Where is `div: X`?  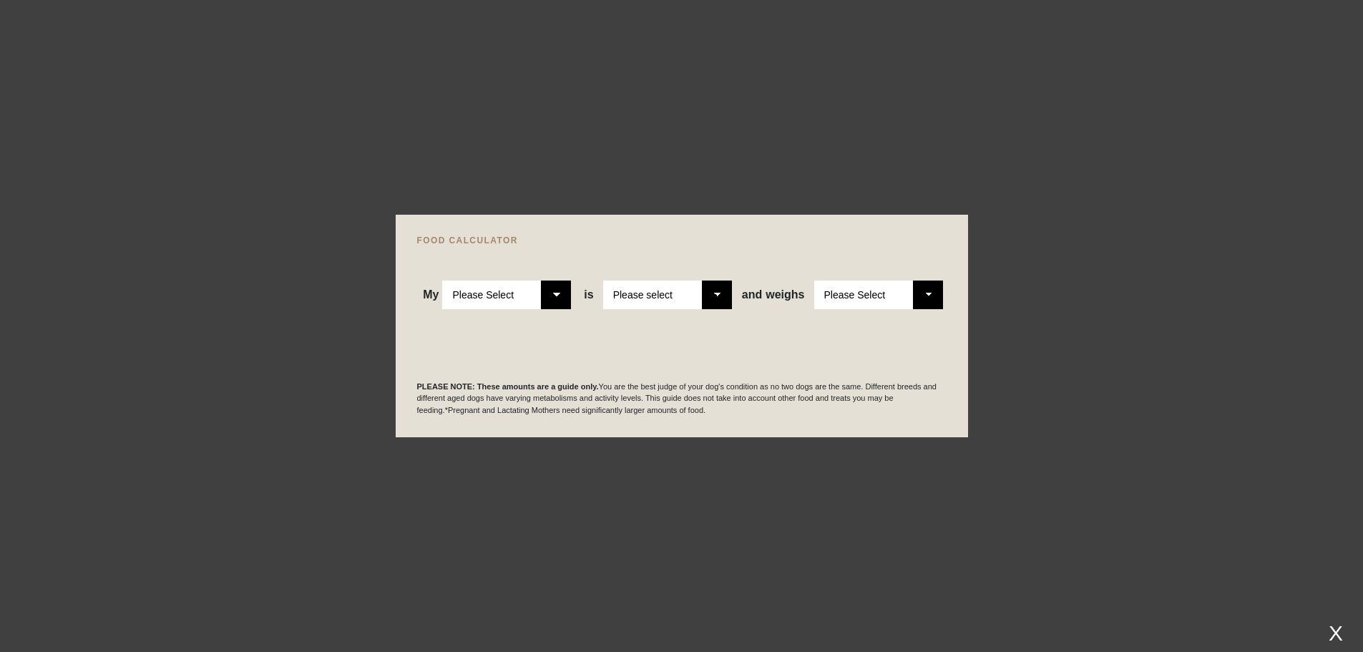 div: X is located at coordinates (1335, 632).